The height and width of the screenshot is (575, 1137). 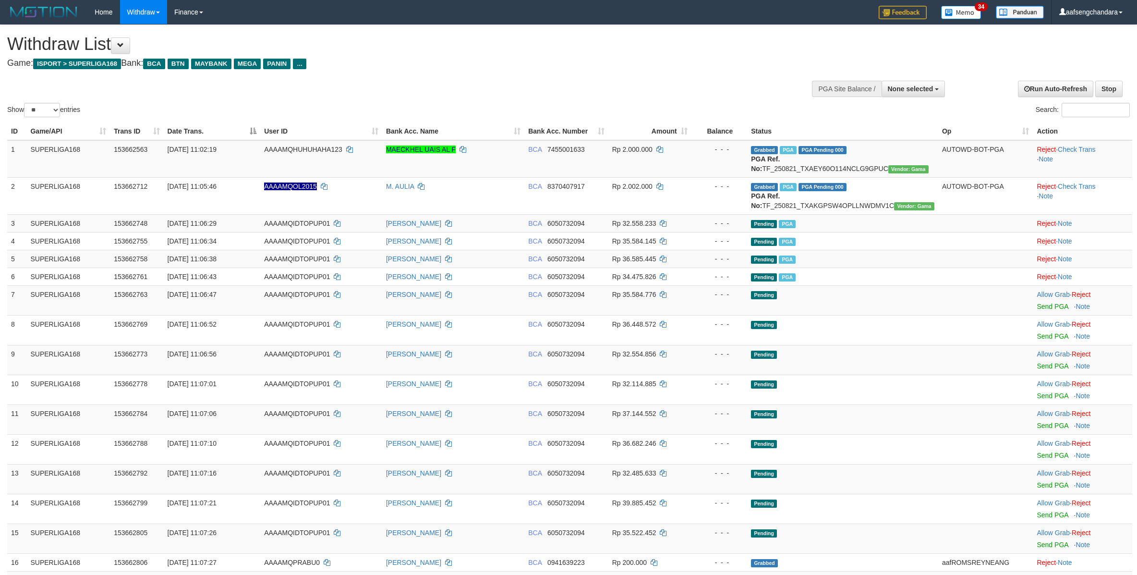 I want to click on span: Vendor URL: https://trx31.1velocity.biz, so click(x=909, y=169).